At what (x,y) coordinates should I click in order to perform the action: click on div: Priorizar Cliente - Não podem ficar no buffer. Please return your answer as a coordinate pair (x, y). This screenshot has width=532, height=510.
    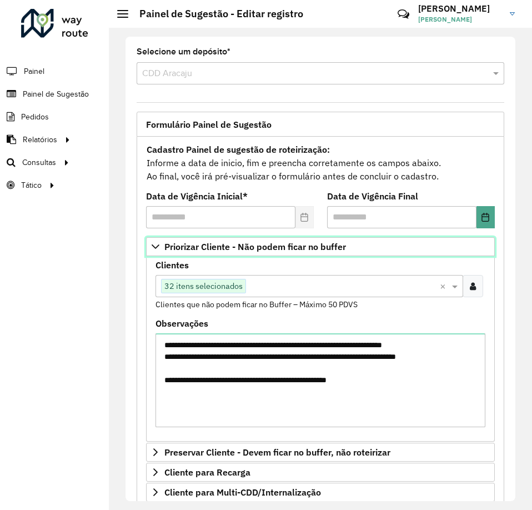
    Looking at the image, I should click on (321, 349).